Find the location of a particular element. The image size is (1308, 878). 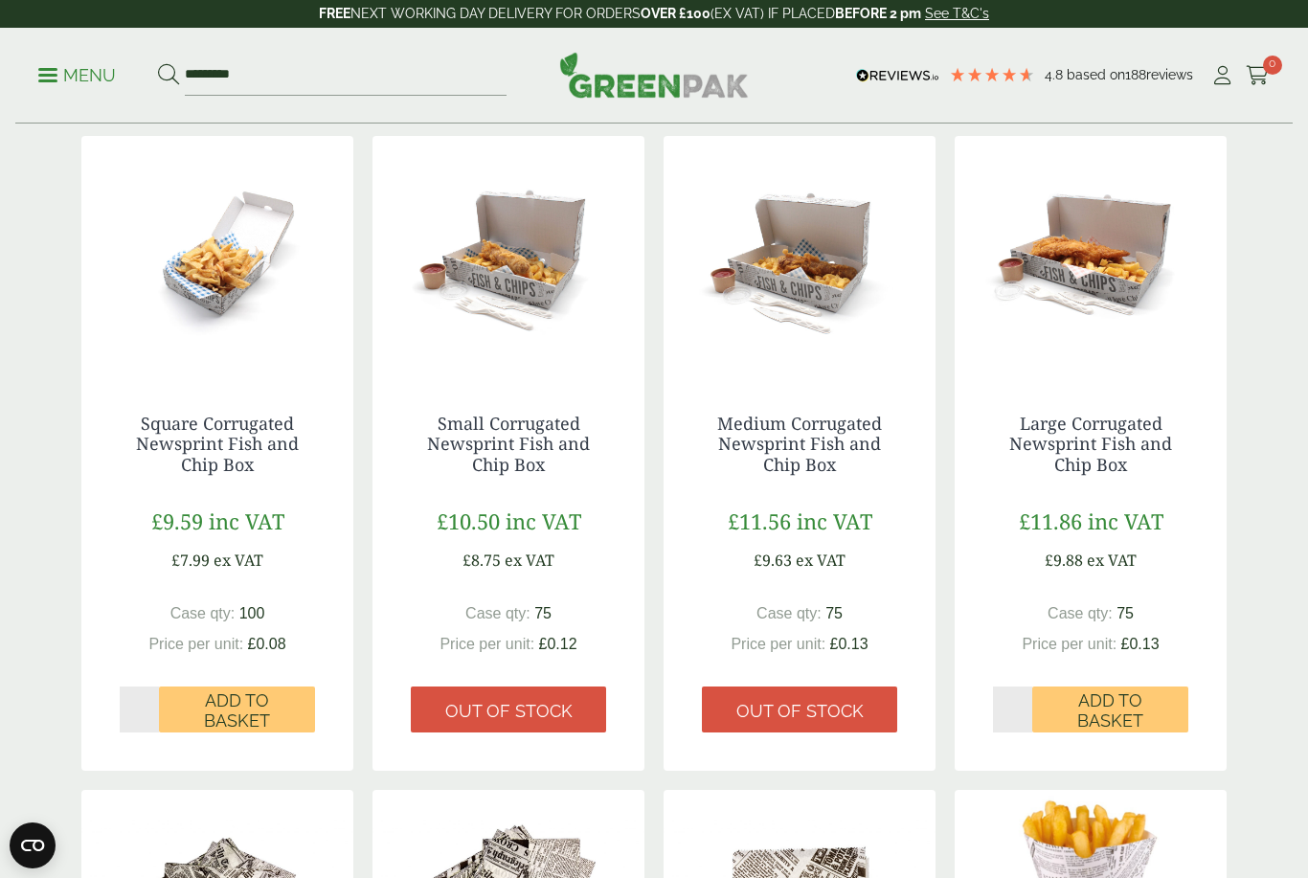

a: Small - Corrugated Newsprint Fish & Chips Box with Food Variant 1 is located at coordinates (508, 256).